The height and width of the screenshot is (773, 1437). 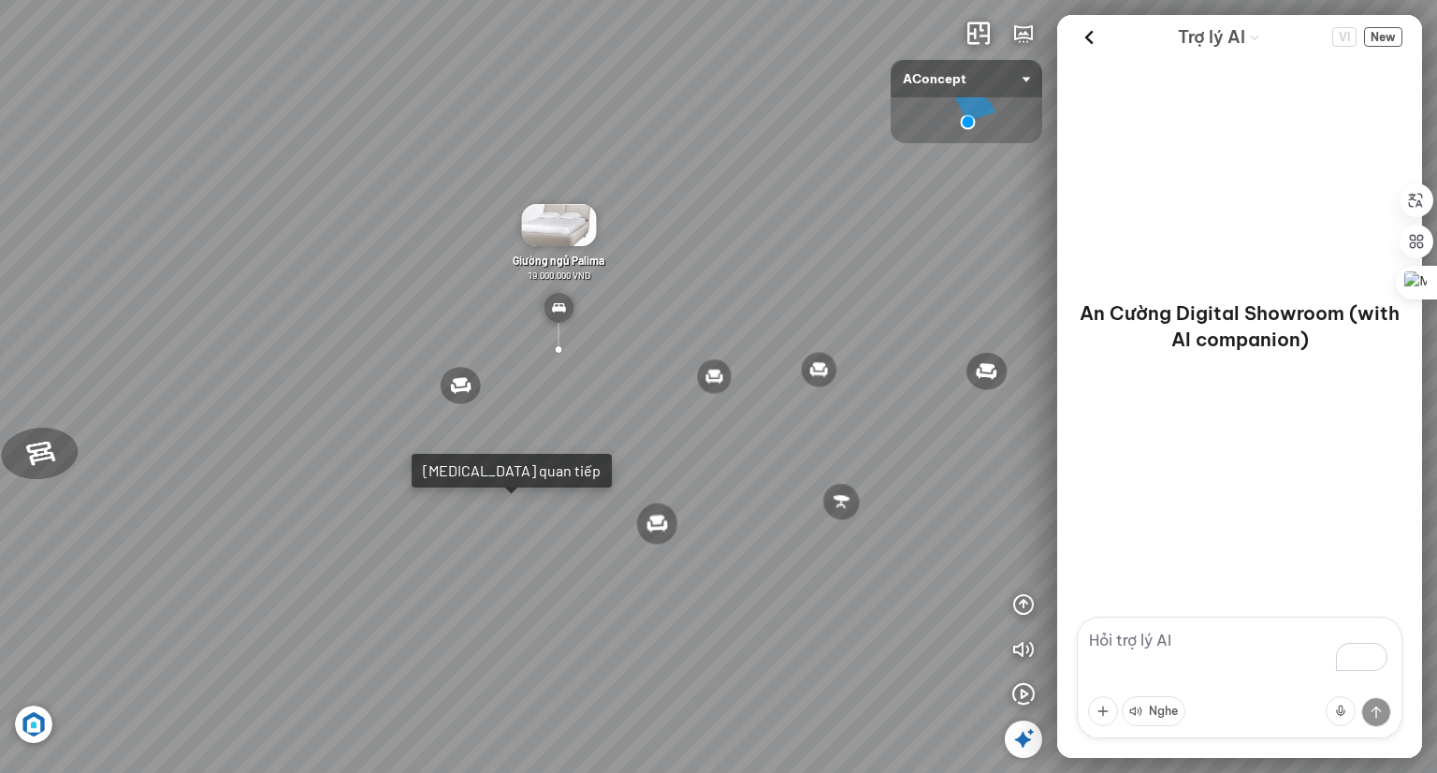 What do you see at coordinates (1240, 326) in the screenshot?
I see `p: An Cường Digital Showroom (with AI companion)` at bounding box center [1240, 326].